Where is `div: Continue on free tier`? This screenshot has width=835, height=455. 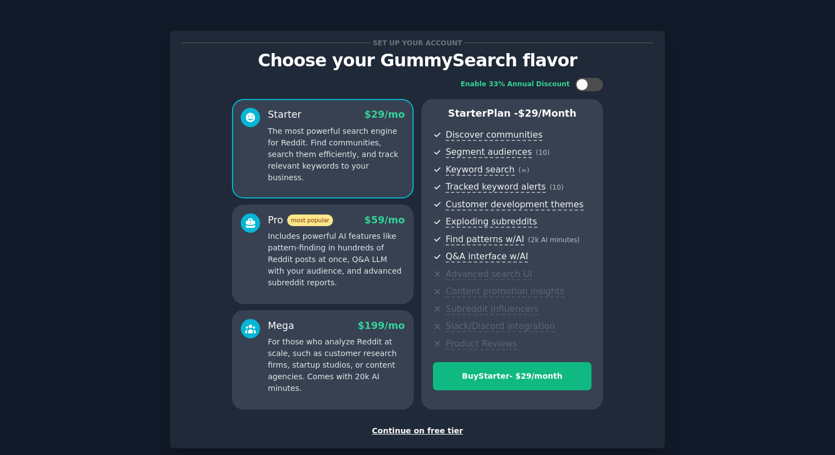 div: Continue on free tier is located at coordinates (418, 430).